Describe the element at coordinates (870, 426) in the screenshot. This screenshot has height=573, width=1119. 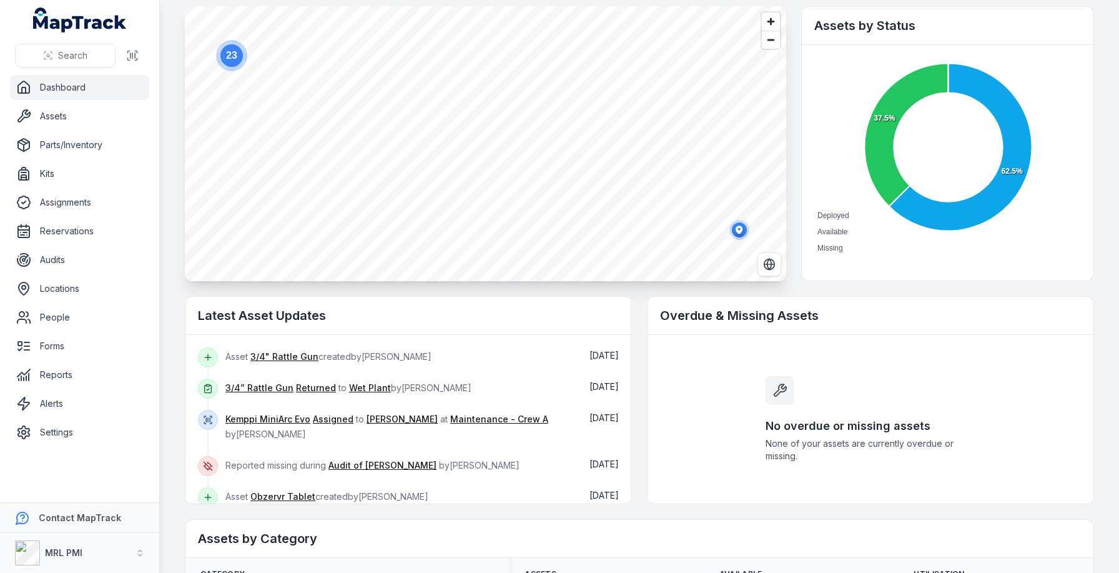
I see `h3: No overdue or missing assets` at that location.